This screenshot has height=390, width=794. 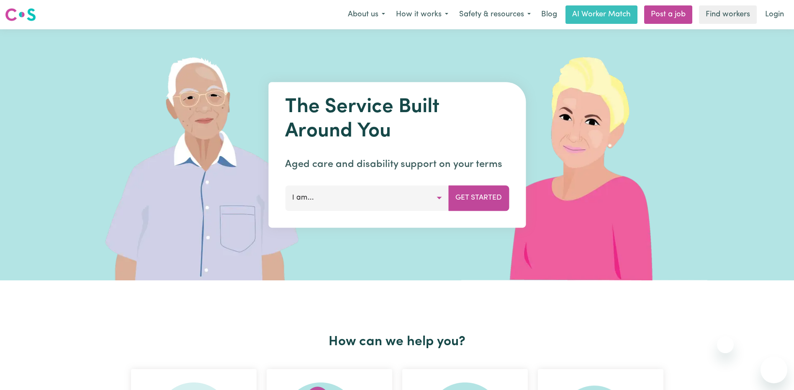 What do you see at coordinates (478, 198) in the screenshot?
I see `button: Get Started` at bounding box center [478, 198].